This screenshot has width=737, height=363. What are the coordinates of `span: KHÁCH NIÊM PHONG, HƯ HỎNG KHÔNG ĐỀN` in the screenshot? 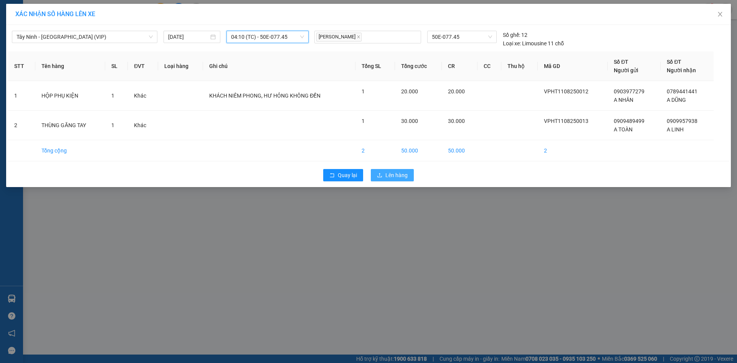 It's located at (265, 96).